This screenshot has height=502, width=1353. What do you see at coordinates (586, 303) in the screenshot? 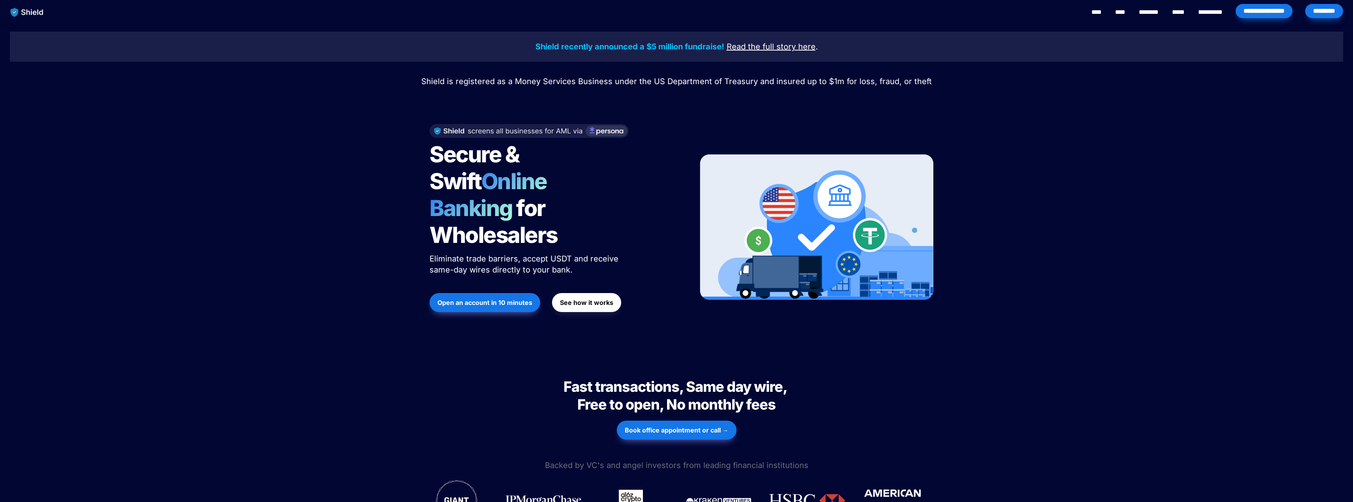
I see `strong: See how it works` at bounding box center [586, 303].